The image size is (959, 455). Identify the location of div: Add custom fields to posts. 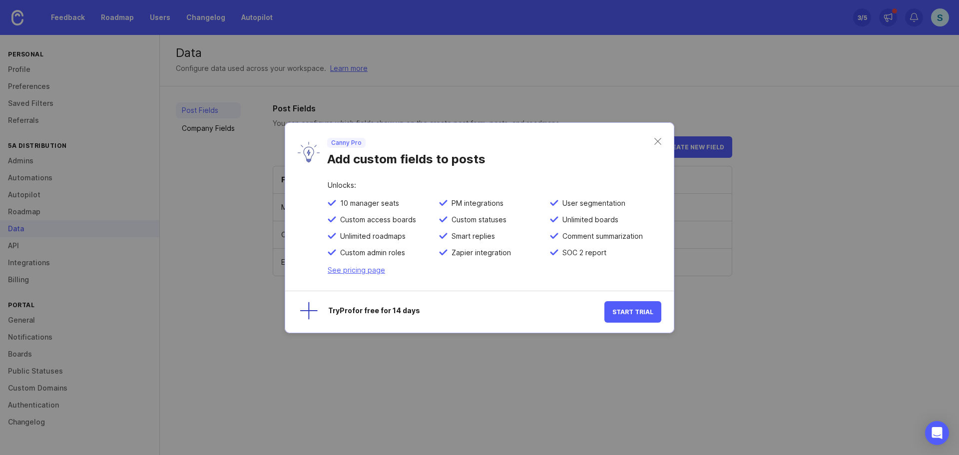
(490, 157).